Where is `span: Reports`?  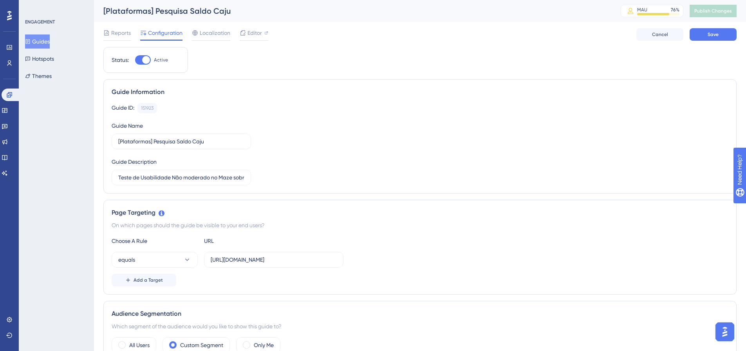 span: Reports is located at coordinates (121, 33).